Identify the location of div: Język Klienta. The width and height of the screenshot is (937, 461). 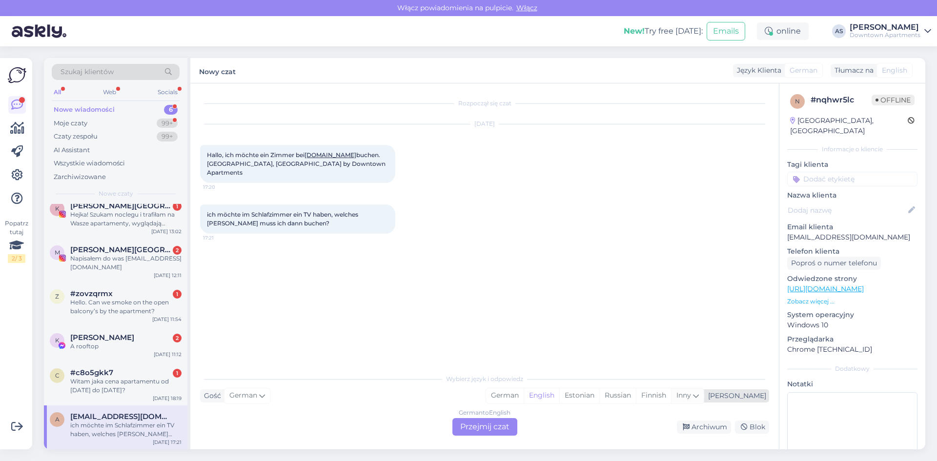
(757, 70).